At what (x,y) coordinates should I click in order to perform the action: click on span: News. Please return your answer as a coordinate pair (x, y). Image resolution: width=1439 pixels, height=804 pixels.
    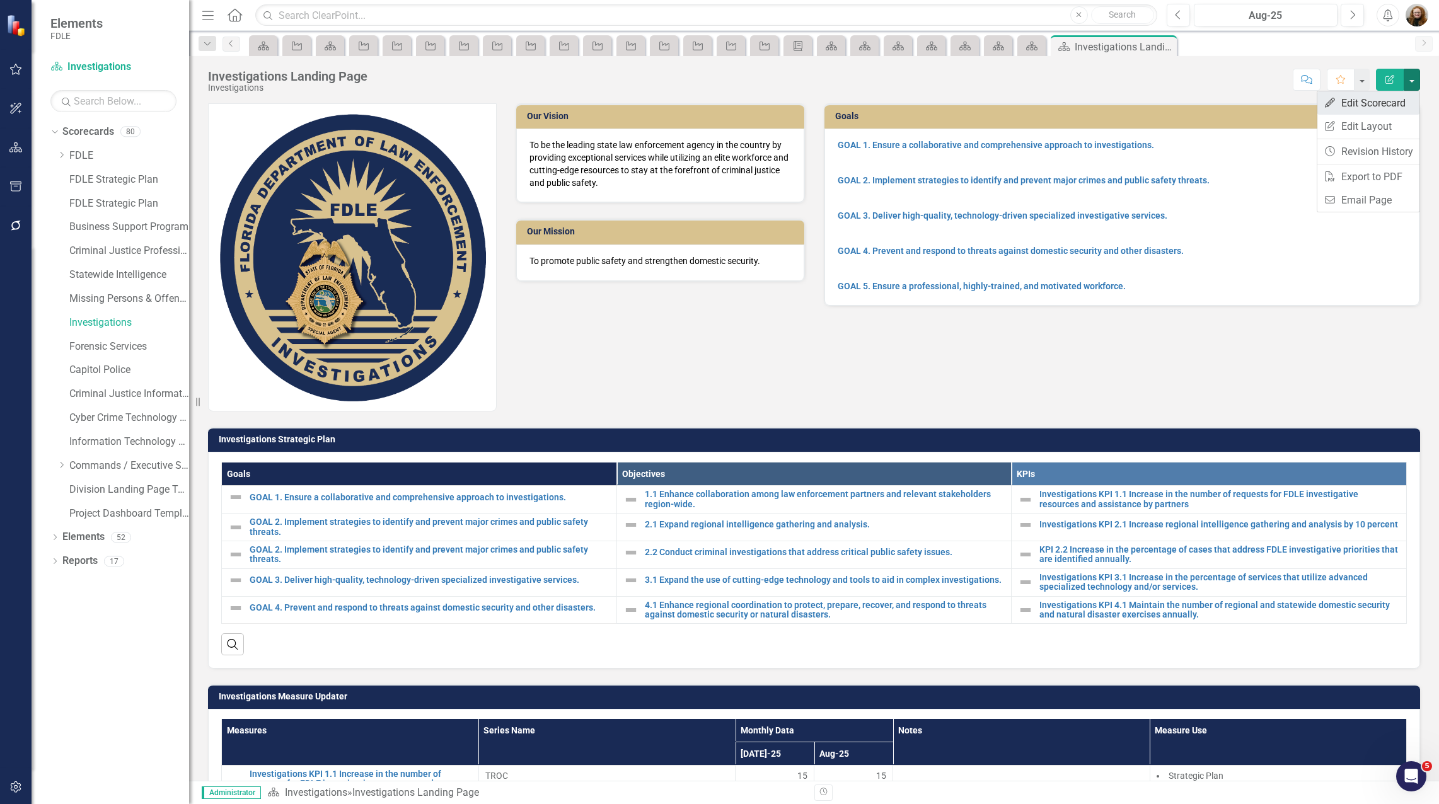
    Looking at the image, I should click on (158, 429).